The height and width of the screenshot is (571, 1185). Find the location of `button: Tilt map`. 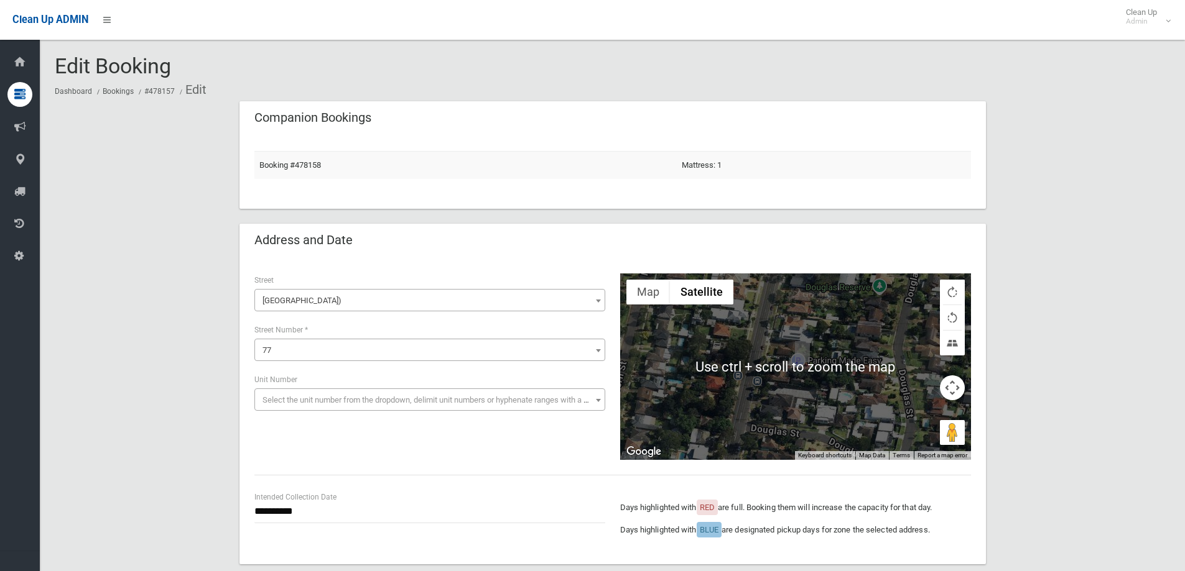

button: Tilt map is located at coordinates (952, 343).